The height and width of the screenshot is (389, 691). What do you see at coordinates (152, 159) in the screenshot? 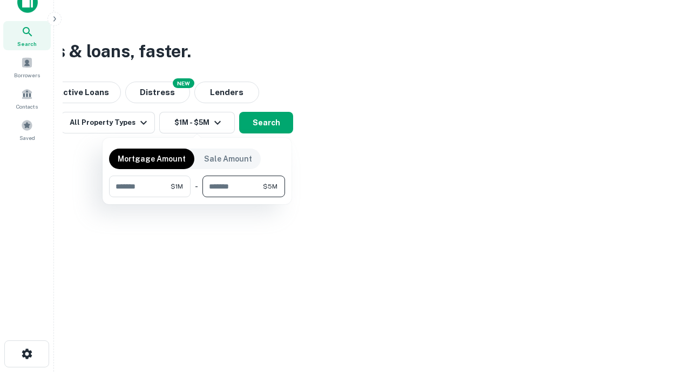
I see `p: Mortgage Amount` at bounding box center [152, 159].